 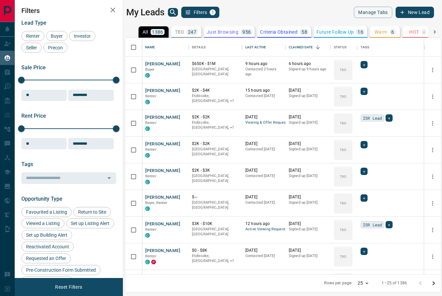 I want to click on div: Renter, so click(x=33, y=36).